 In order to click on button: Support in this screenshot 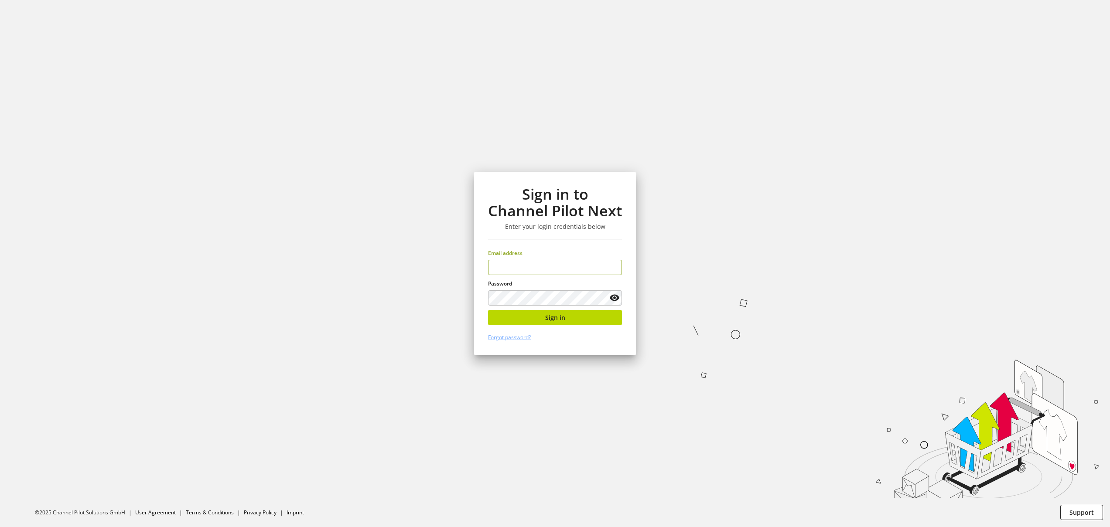, I will do `click(1081, 512)`.